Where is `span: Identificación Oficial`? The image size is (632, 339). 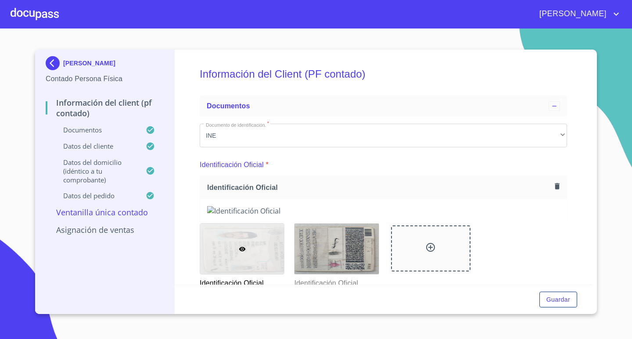 span: Identificación Oficial is located at coordinates (379, 188).